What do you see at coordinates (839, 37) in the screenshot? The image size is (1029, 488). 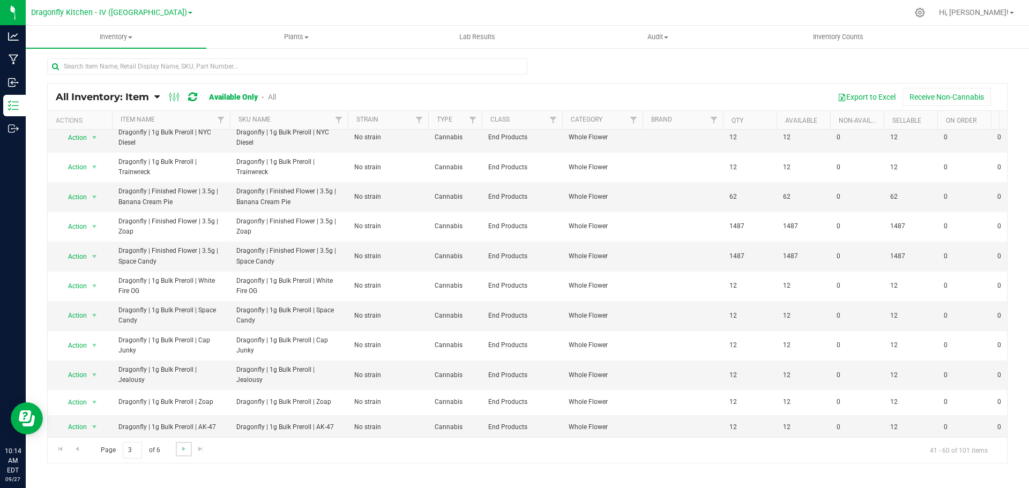 I see `a: Inventory Counts` at bounding box center [839, 37].